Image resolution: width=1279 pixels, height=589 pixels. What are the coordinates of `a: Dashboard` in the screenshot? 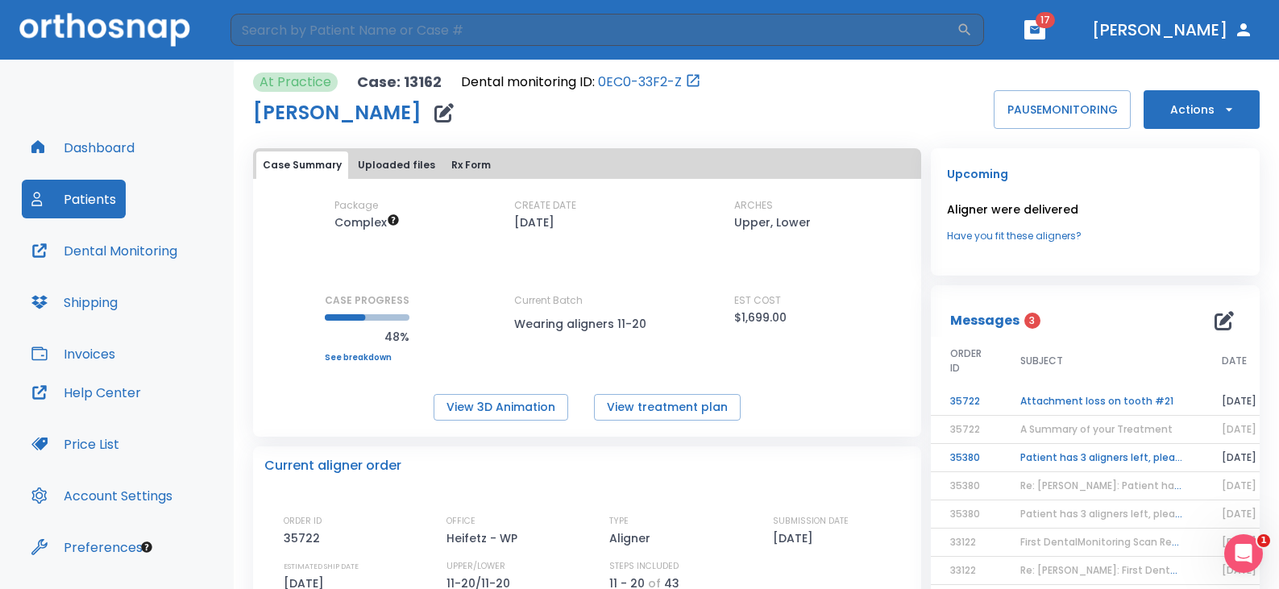 It's located at (83, 147).